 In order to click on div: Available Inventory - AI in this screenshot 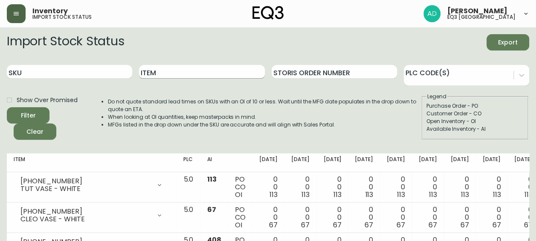, I will do `click(475, 129)`.